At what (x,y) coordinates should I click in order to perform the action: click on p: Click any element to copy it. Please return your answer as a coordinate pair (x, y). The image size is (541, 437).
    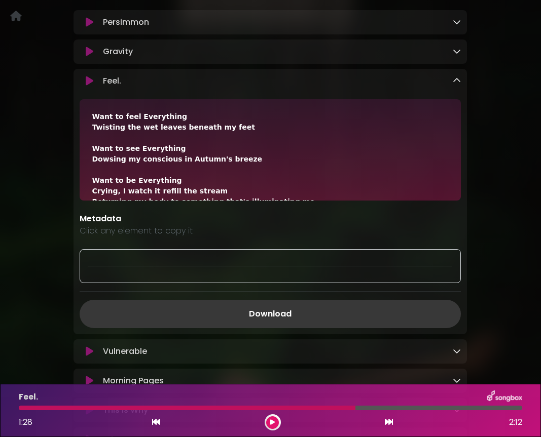
    Looking at the image, I should click on (270, 231).